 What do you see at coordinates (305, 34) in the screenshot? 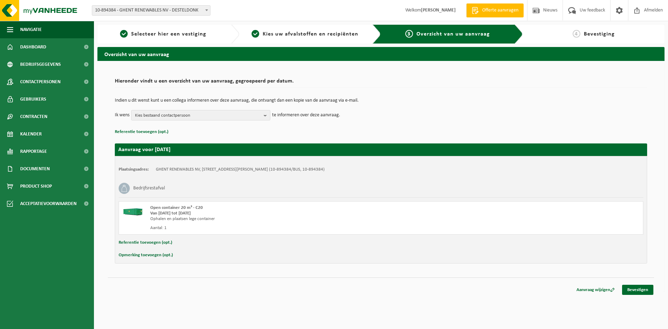
I see `a: 2Kies uw afvalstoffen en recipiënten` at bounding box center [305, 34].